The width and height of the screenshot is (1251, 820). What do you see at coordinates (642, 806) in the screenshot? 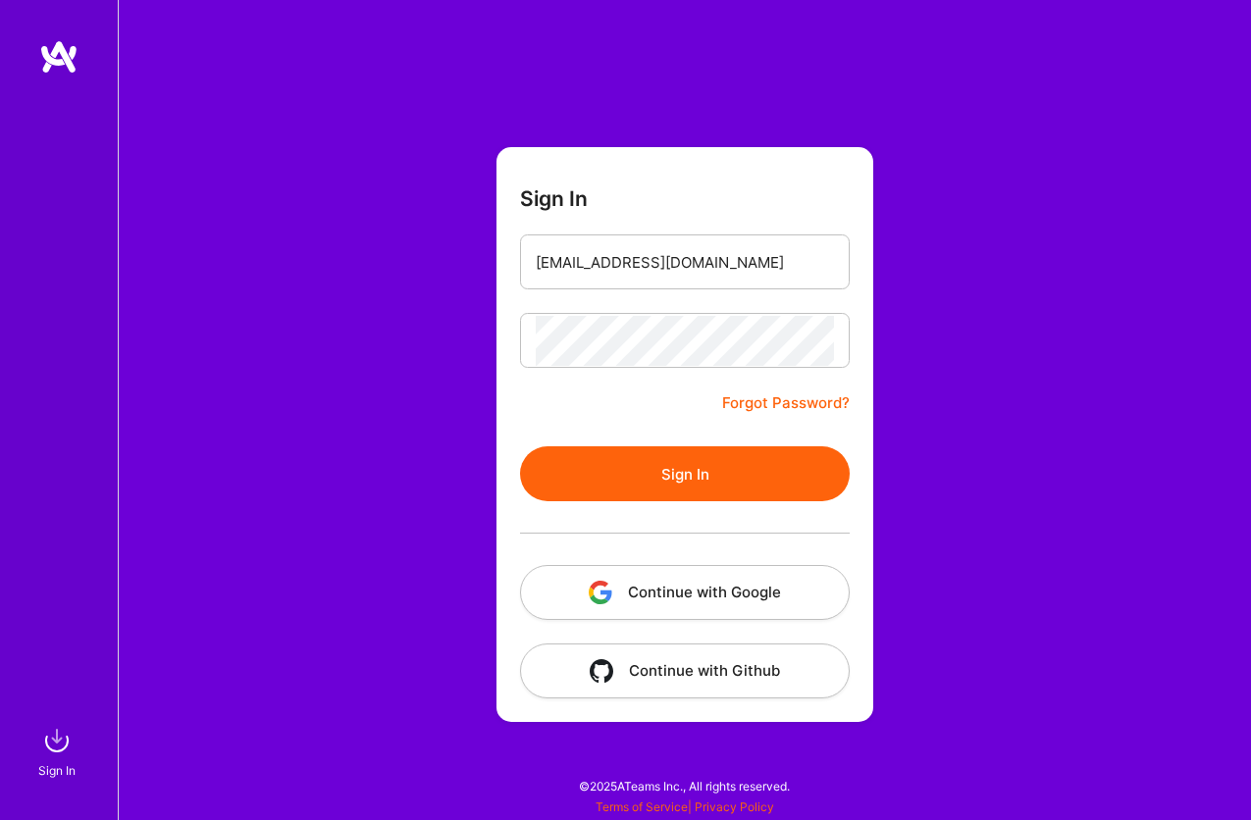
I see `a: Terms of Service` at bounding box center [642, 806].